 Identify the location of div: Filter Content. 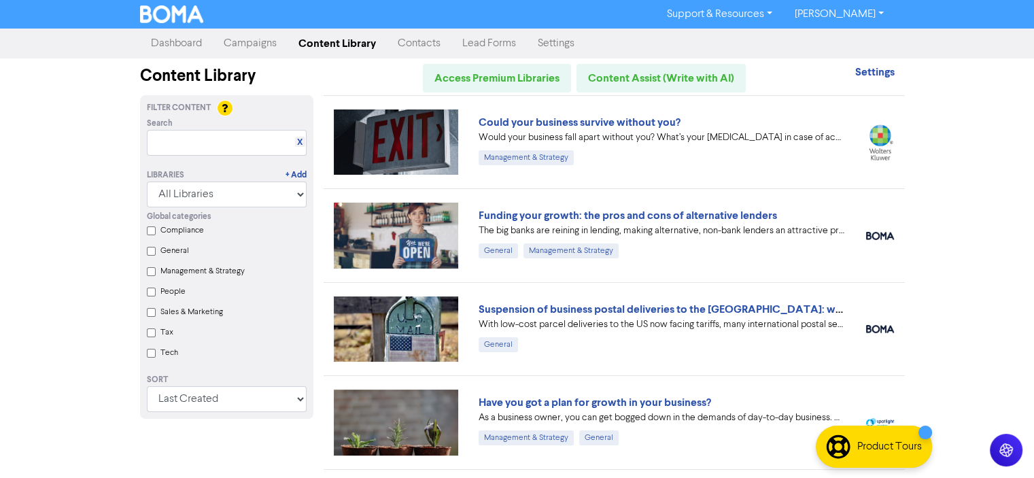
(226, 108).